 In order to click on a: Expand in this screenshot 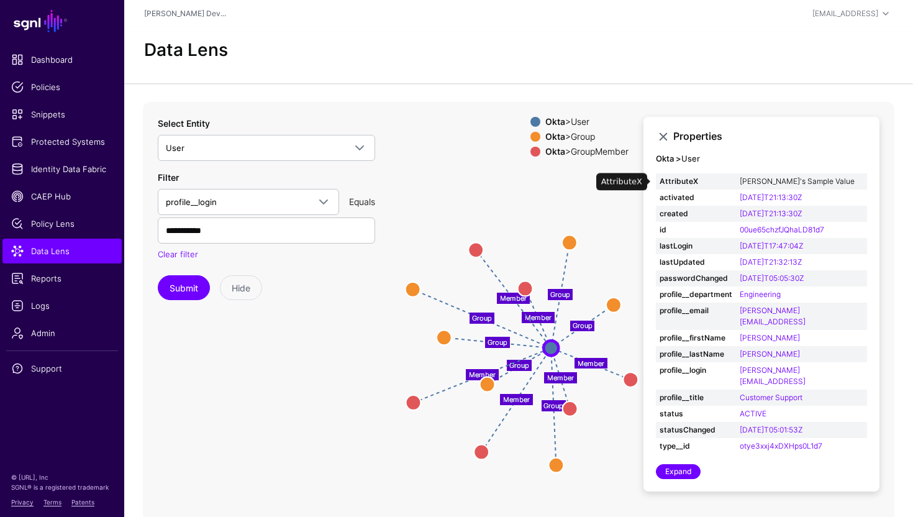, I will do `click(678, 471)`.